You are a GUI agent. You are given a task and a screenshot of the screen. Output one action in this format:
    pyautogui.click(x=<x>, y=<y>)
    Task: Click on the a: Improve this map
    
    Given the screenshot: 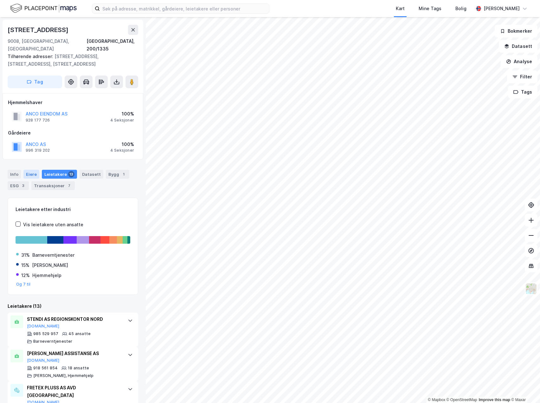 What is the action you would take?
    pyautogui.click(x=494, y=399)
    